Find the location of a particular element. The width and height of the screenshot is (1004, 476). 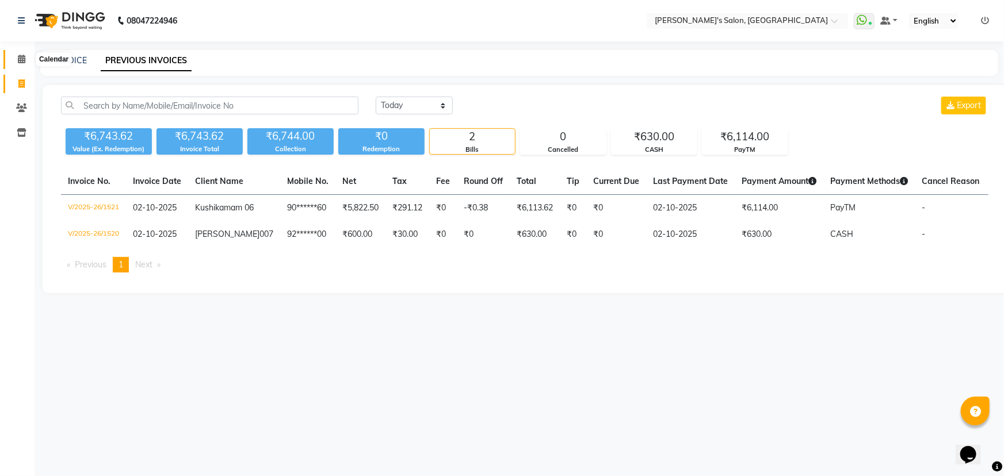

span: CASH is located at coordinates (841, 234).